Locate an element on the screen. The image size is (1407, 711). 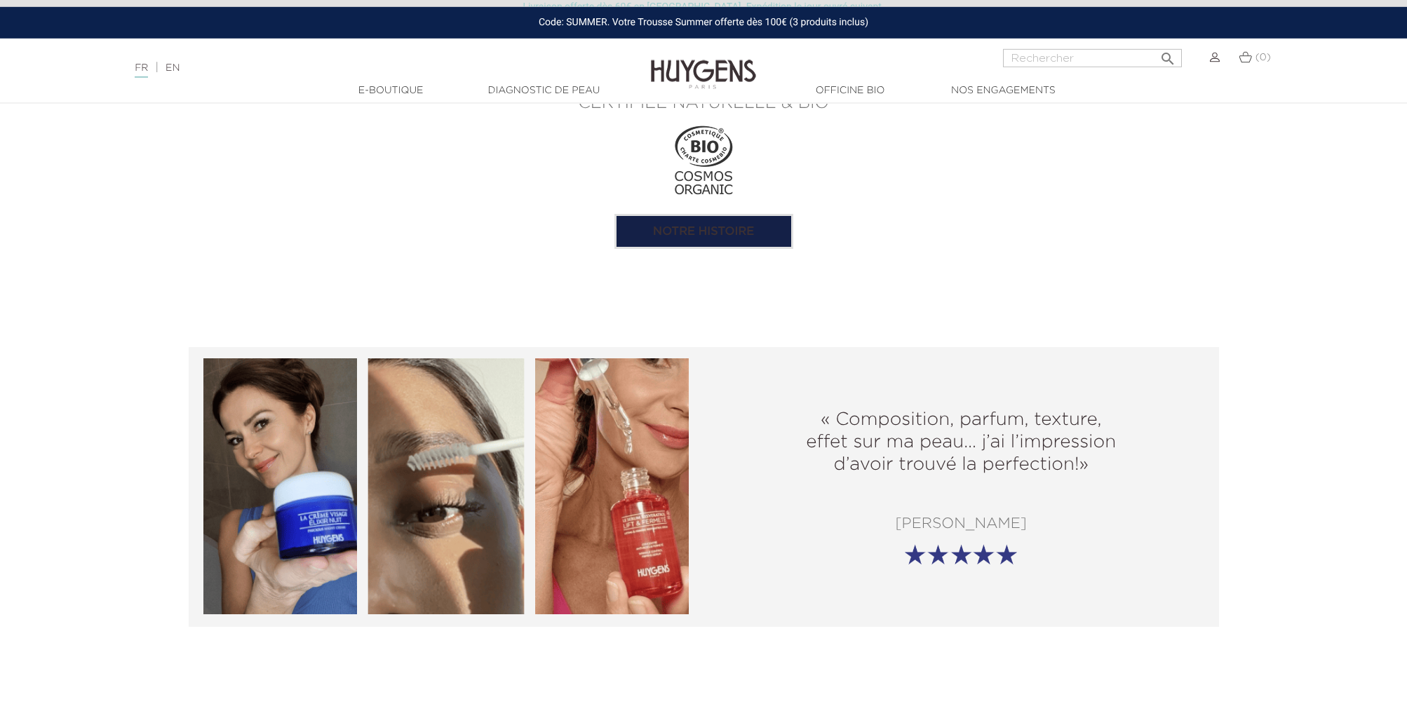
img: cosmos_organic_logo_history.png is located at coordinates (703, 161).